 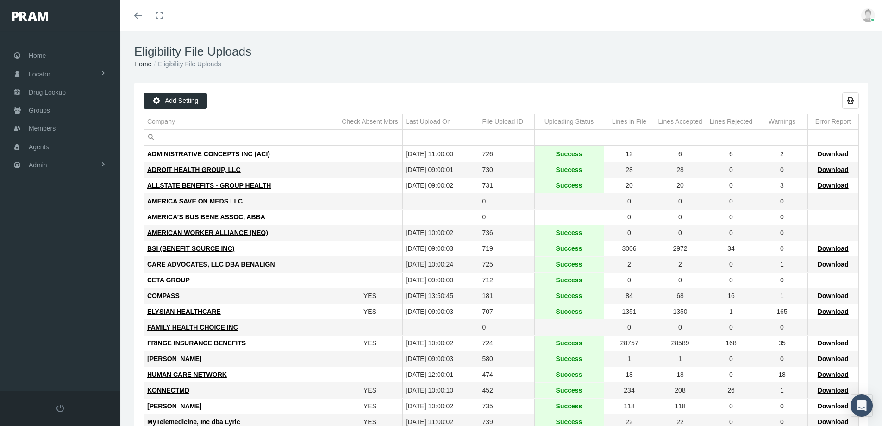 What do you see at coordinates (629, 375) in the screenshot?
I see `td: 18` at bounding box center [629, 375].